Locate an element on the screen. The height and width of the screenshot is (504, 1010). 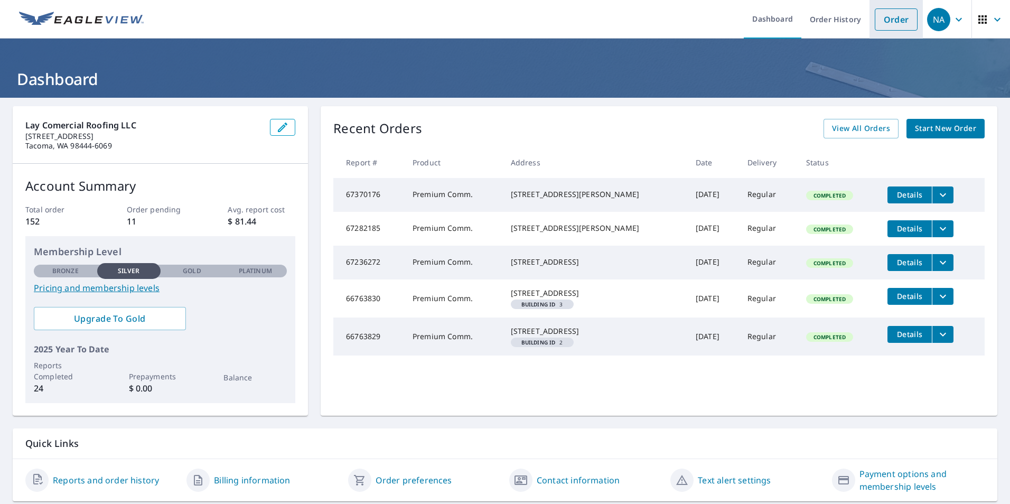
p: 2025 Year To Date is located at coordinates (160, 349).